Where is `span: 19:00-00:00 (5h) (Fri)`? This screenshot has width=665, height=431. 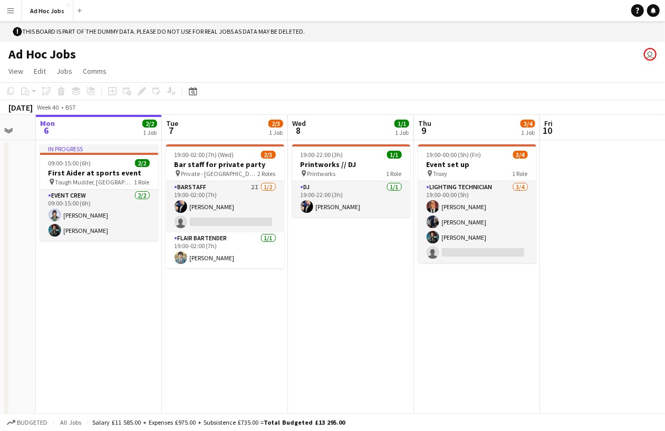
span: 19:00-00:00 (5h) (Fri) is located at coordinates (454, 154).